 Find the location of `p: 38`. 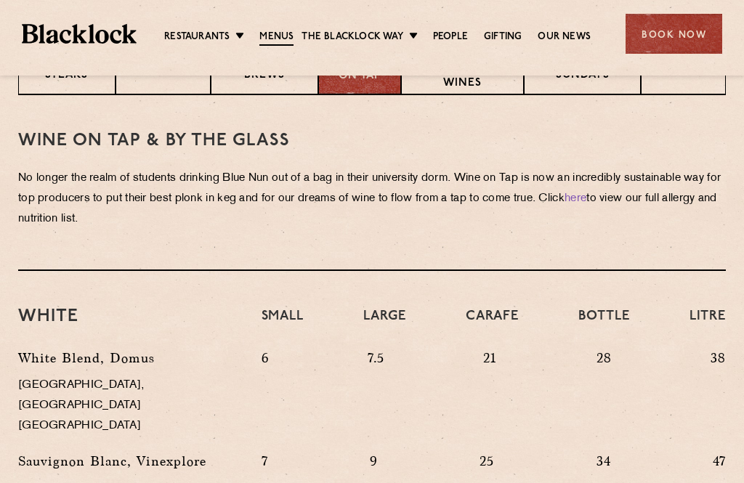

p: 38 is located at coordinates (718, 396).